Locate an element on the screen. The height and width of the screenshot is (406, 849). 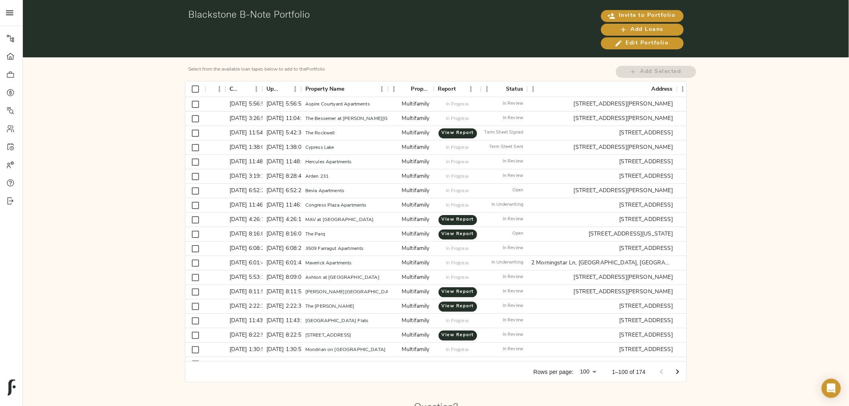
a: Arden 231 is located at coordinates (317, 176).